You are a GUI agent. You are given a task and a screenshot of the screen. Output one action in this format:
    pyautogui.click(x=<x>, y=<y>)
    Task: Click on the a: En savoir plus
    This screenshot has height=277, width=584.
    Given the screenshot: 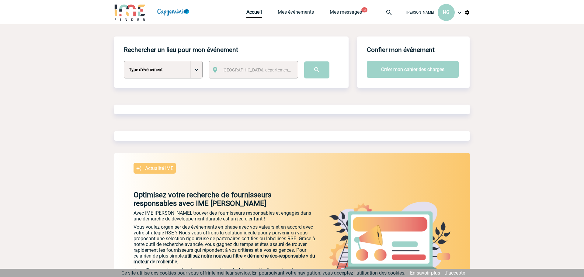 What is the action you would take?
    pyautogui.click(x=425, y=273)
    